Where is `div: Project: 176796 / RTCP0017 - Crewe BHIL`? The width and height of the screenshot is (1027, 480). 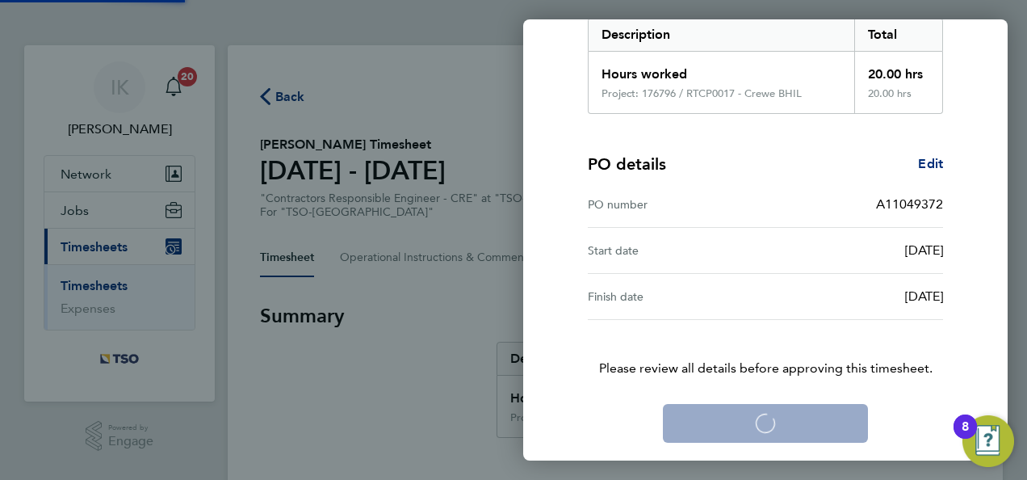 div: Project: 176796 / RTCP0017 - Crewe BHIL is located at coordinates (702, 94).